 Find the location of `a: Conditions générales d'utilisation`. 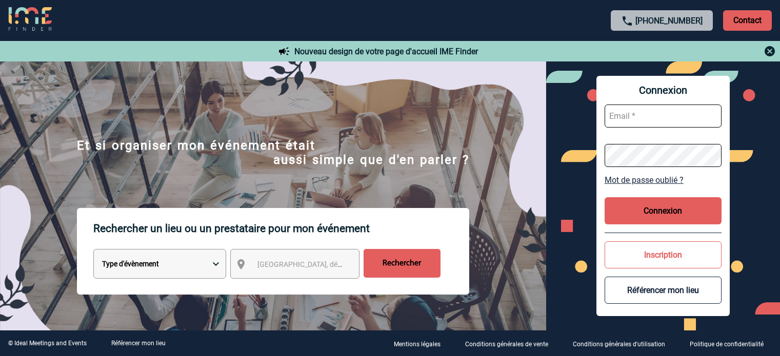

a: Conditions générales d'utilisation is located at coordinates (623, 343).